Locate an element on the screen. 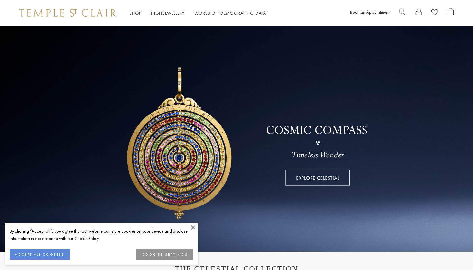  a: Search is located at coordinates (402, 13).